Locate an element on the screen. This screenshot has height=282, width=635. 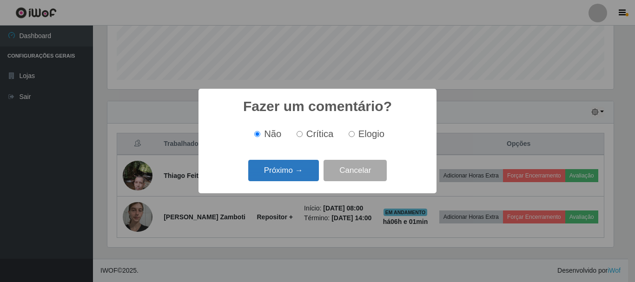
span: Crítica is located at coordinates (320, 134).